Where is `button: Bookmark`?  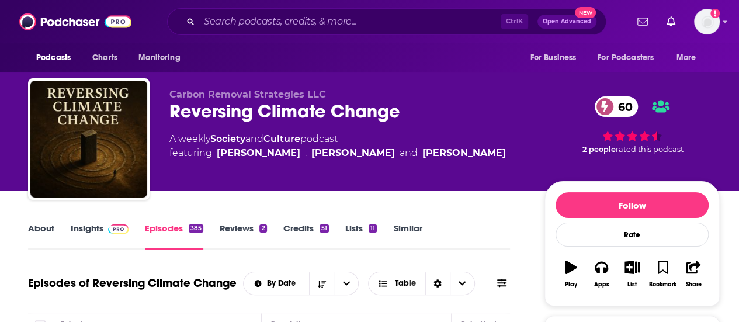 button: Bookmark is located at coordinates (662, 274).